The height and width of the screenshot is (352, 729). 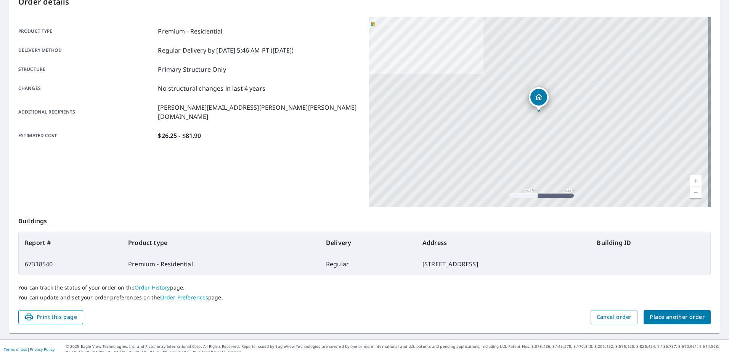 I want to click on span: Cancel order, so click(x=614, y=317).